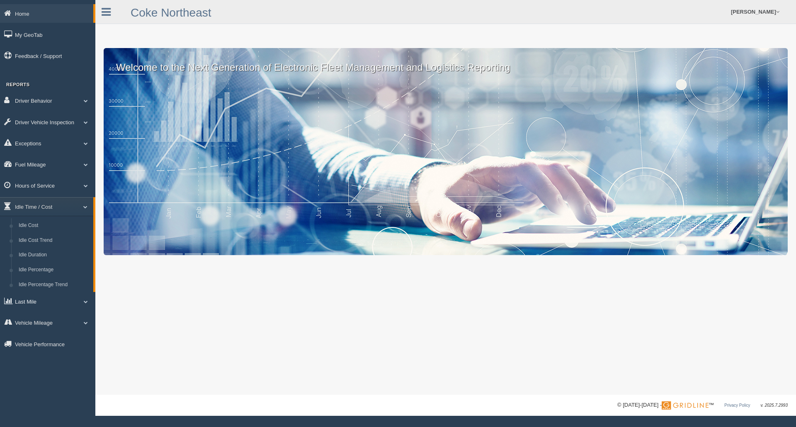 The width and height of the screenshot is (796, 427). What do you see at coordinates (54, 285) in the screenshot?
I see `a: Idle Percentage Trend` at bounding box center [54, 285].